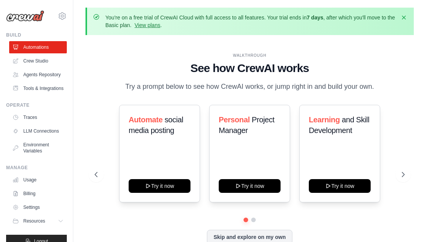 This screenshot has width=426, height=242. I want to click on span: Learning, so click(324, 120).